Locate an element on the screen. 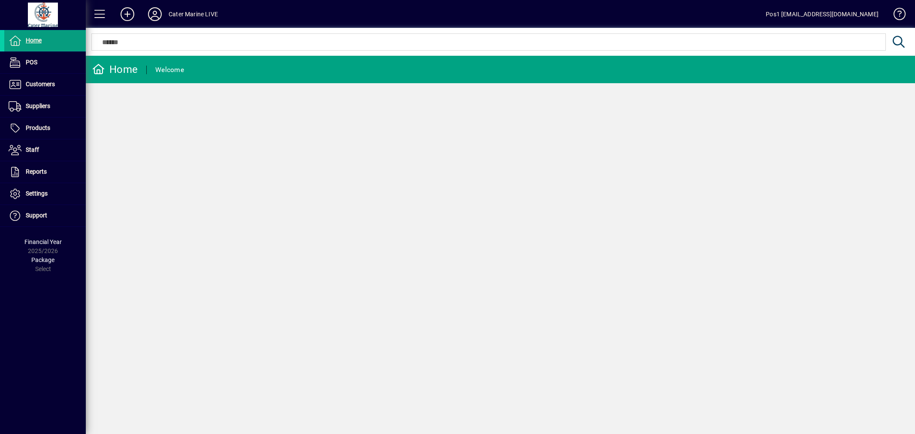  span: Reports is located at coordinates (36, 172).